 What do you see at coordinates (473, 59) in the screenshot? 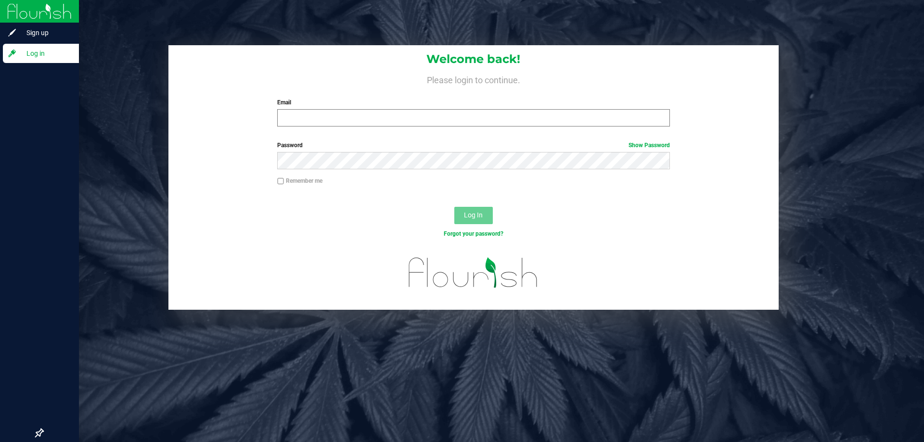
I see `h1: Welcome back!` at bounding box center [473, 59].